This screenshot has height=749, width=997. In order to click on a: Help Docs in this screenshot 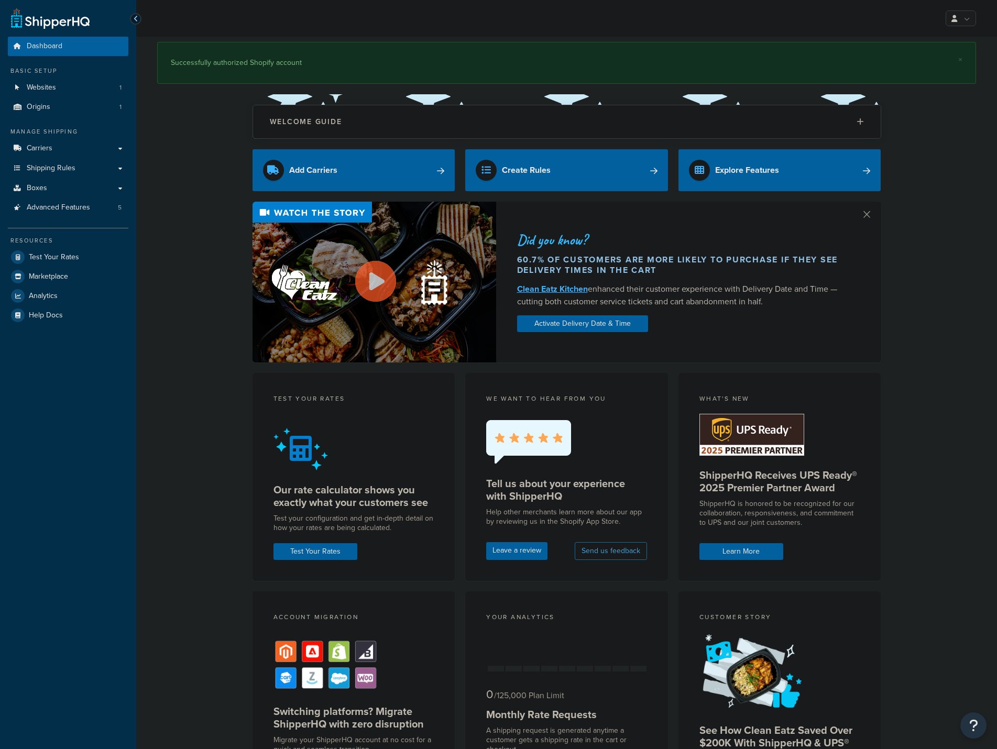, I will do `click(68, 315)`.